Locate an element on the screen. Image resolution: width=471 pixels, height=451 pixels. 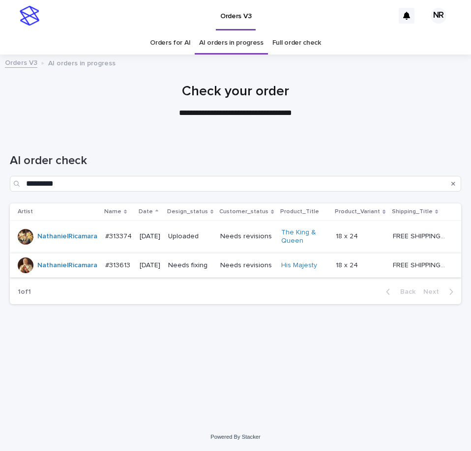
span: Back is located at coordinates (405, 292).